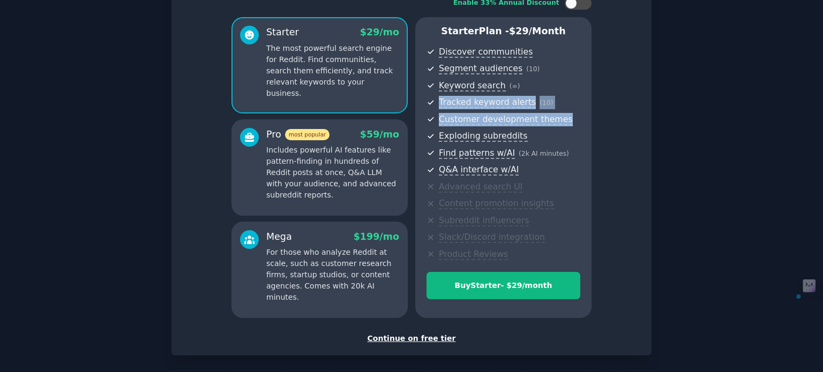  What do you see at coordinates (376, 237) in the screenshot?
I see `span: $ 199 /mo` at bounding box center [376, 237].